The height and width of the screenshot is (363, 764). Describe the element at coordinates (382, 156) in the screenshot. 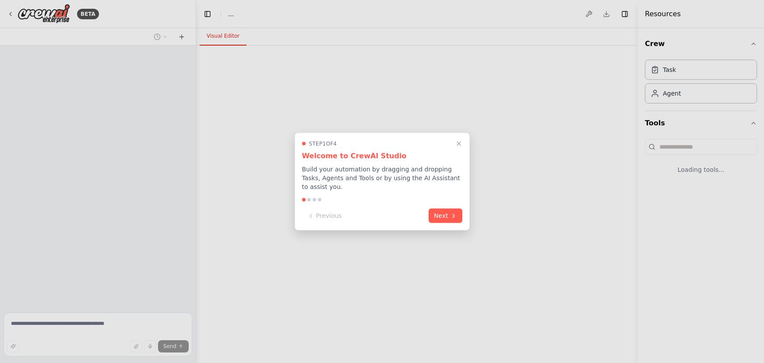

I see `h3: Welcome to CrewAI Studio` at that location.